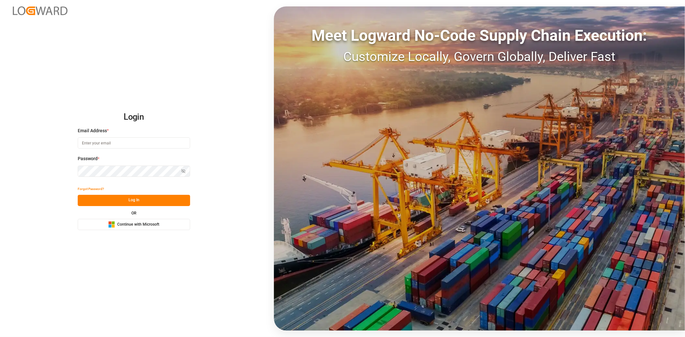  I want to click on button: Forgot Password?, so click(91, 189).